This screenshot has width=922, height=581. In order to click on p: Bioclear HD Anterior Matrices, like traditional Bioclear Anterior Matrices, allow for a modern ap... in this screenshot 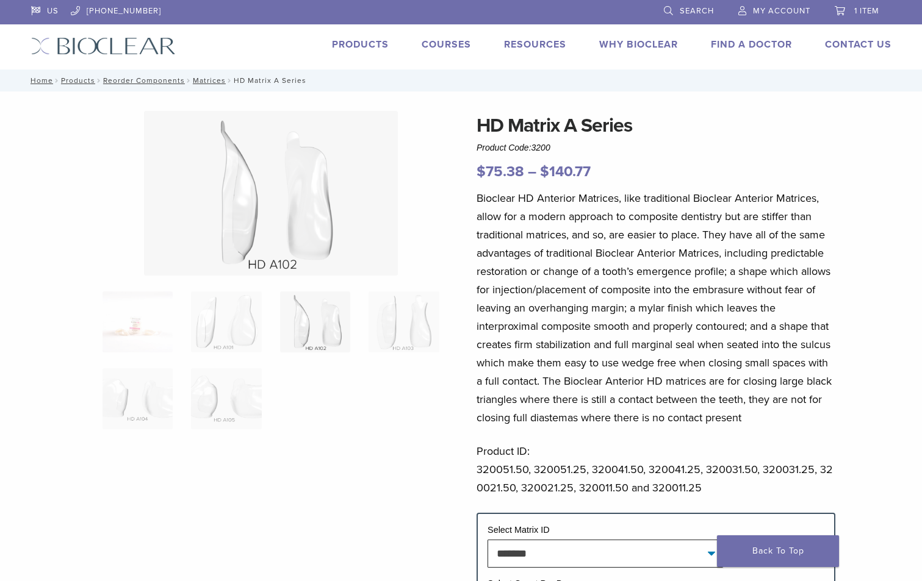, I will do `click(656, 308)`.